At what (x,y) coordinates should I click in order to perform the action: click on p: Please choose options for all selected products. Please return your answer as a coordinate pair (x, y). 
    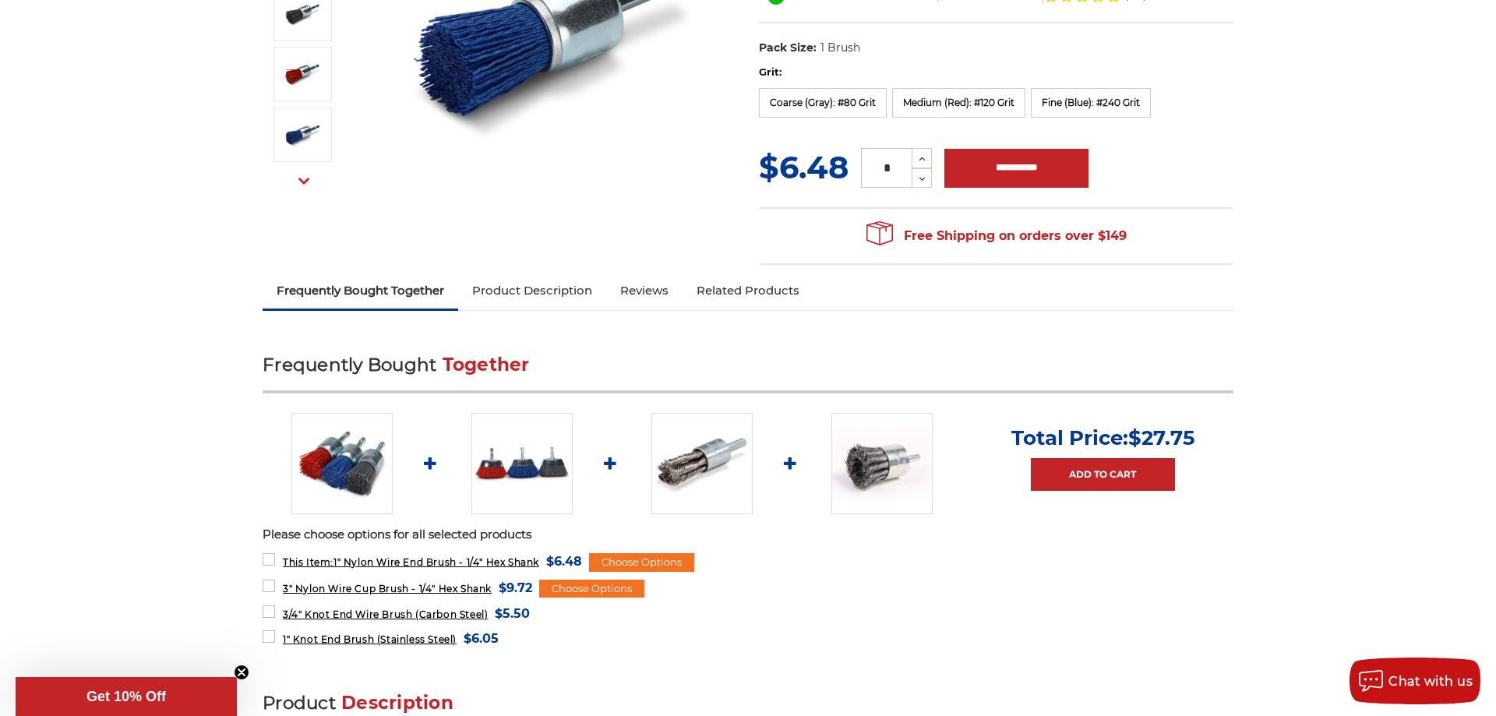
    Looking at the image, I should click on (748, 534).